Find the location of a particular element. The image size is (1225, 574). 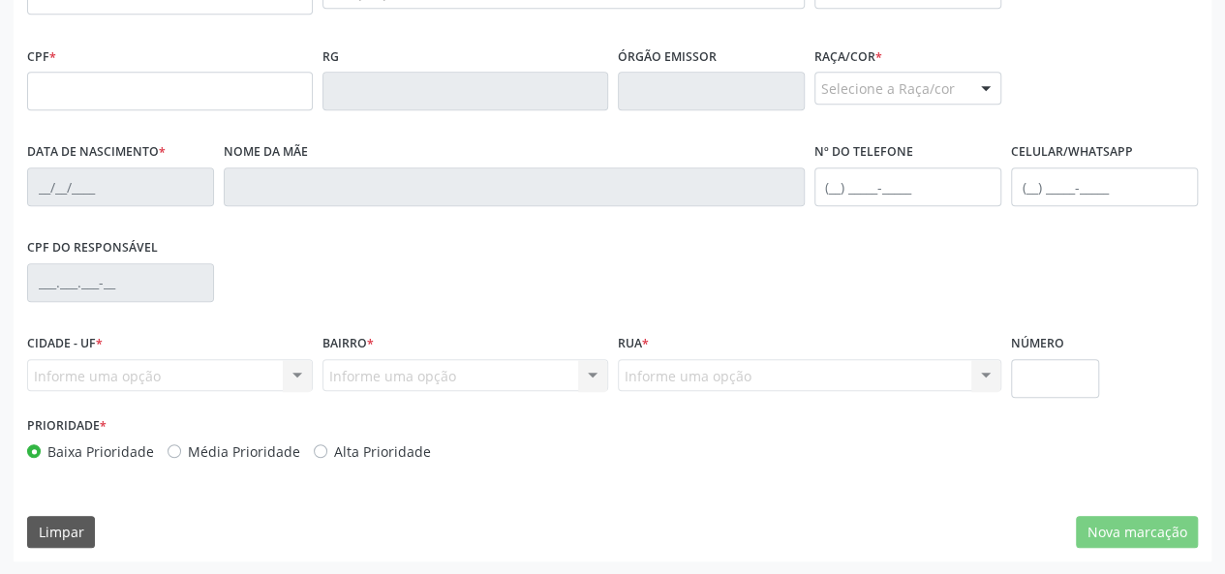

label: Baixa Prioridade is located at coordinates (101, 451).